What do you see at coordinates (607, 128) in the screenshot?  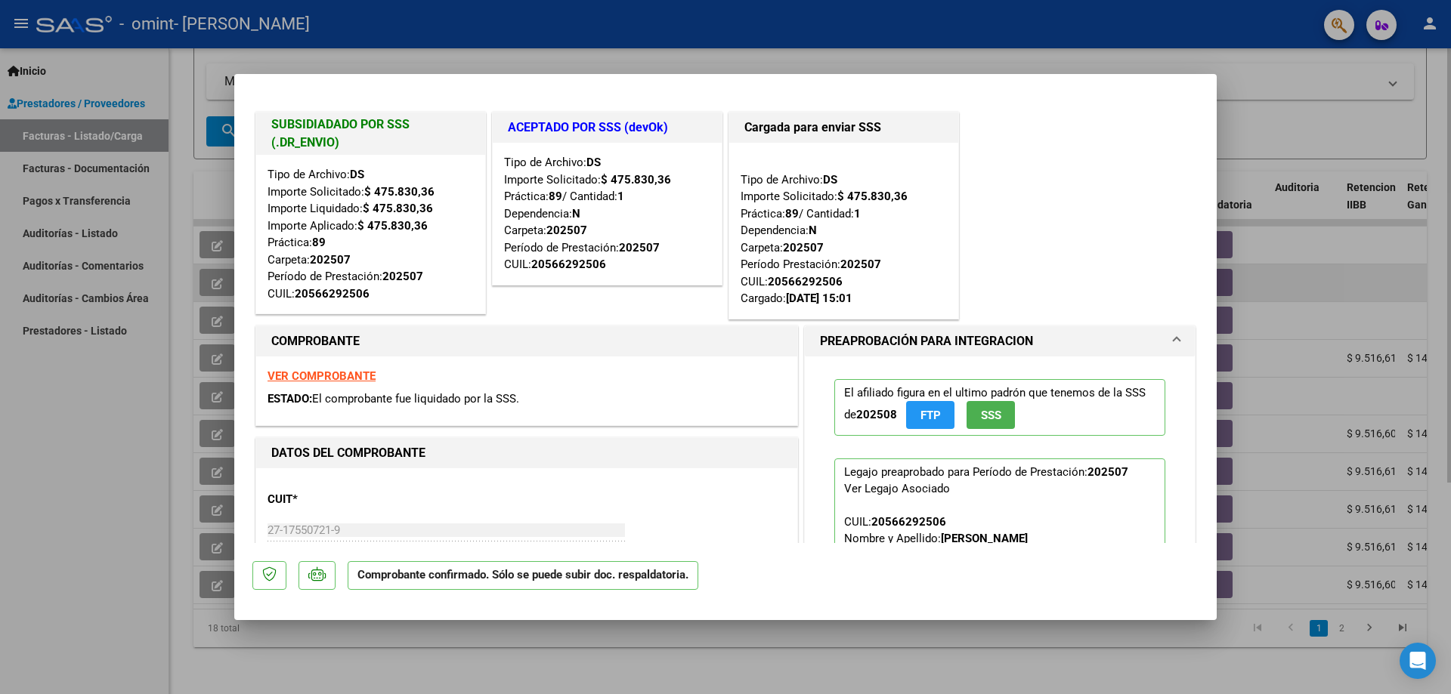 I see `h1: ACEPTADO POR SSS (devOk)` at bounding box center [607, 128].